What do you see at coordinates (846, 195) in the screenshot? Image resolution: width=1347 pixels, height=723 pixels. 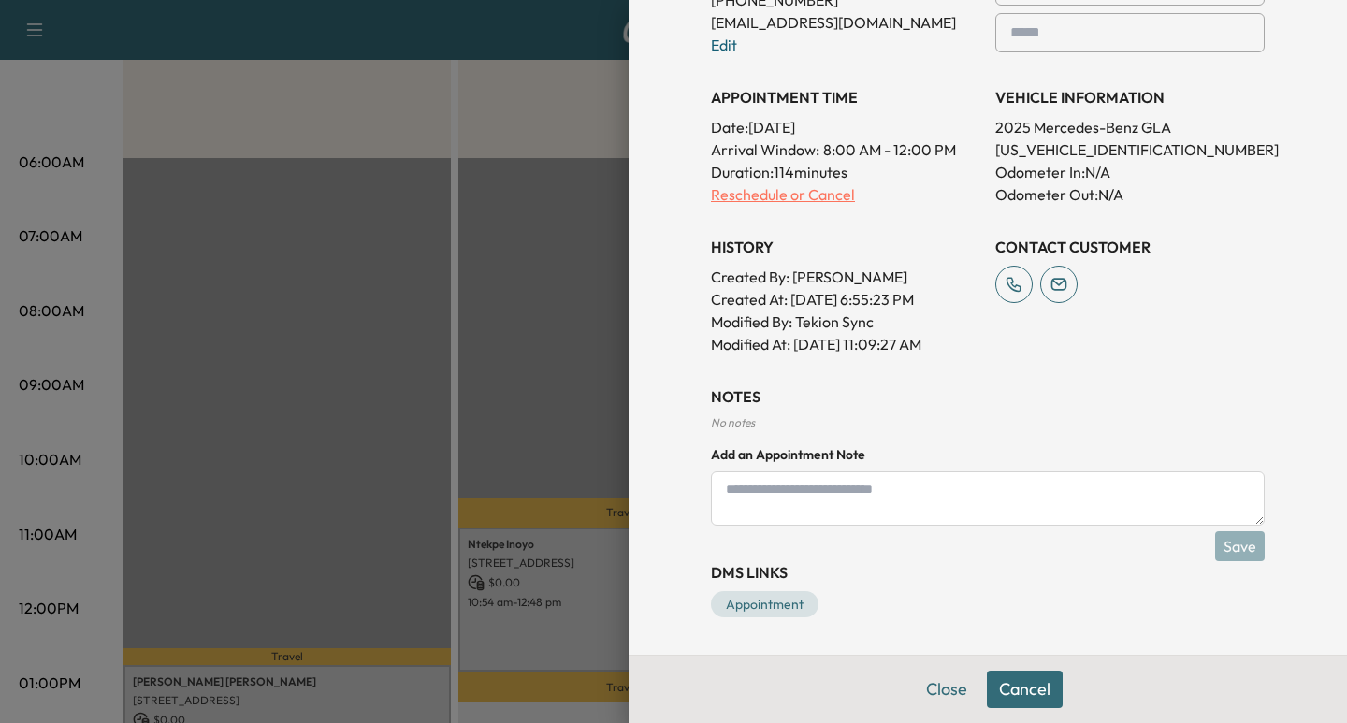 I see `p: Reschedule or Cancel` at bounding box center [846, 195].